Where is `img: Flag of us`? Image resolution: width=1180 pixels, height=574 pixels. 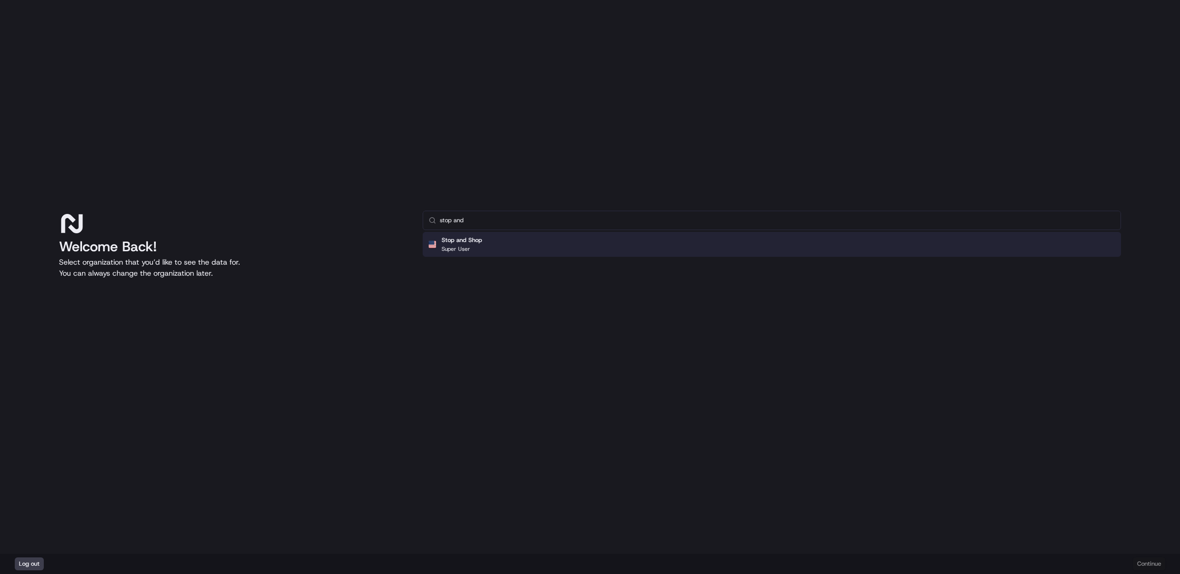 img: Flag of us is located at coordinates (432, 244).